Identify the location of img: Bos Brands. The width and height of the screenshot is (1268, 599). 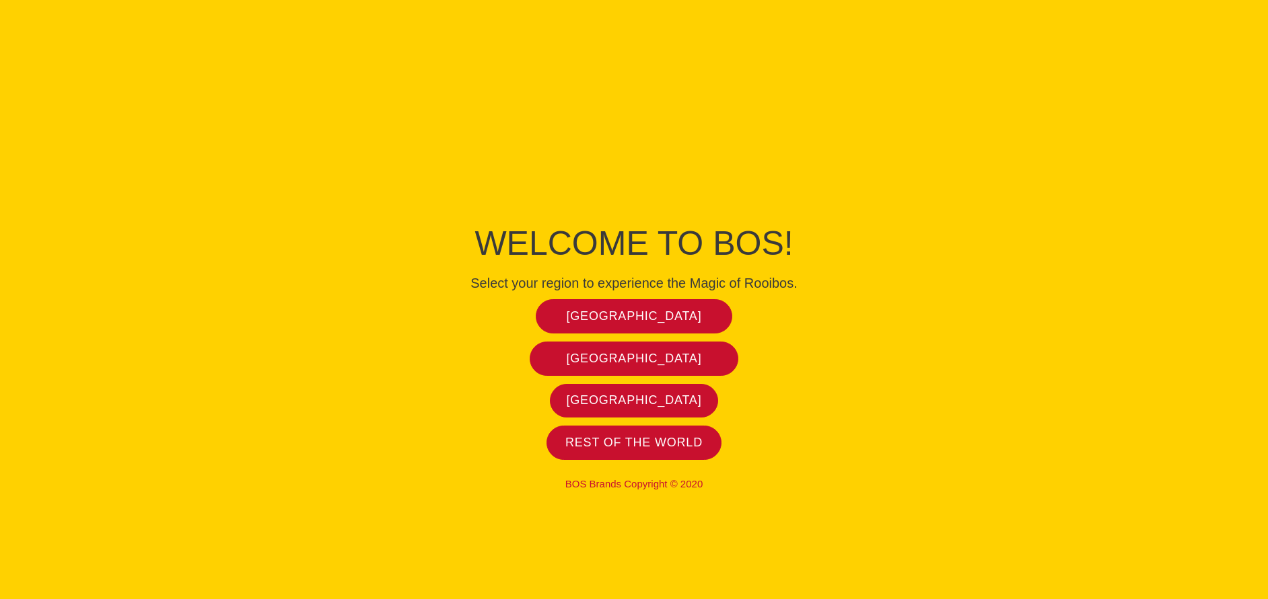
(634, 155).